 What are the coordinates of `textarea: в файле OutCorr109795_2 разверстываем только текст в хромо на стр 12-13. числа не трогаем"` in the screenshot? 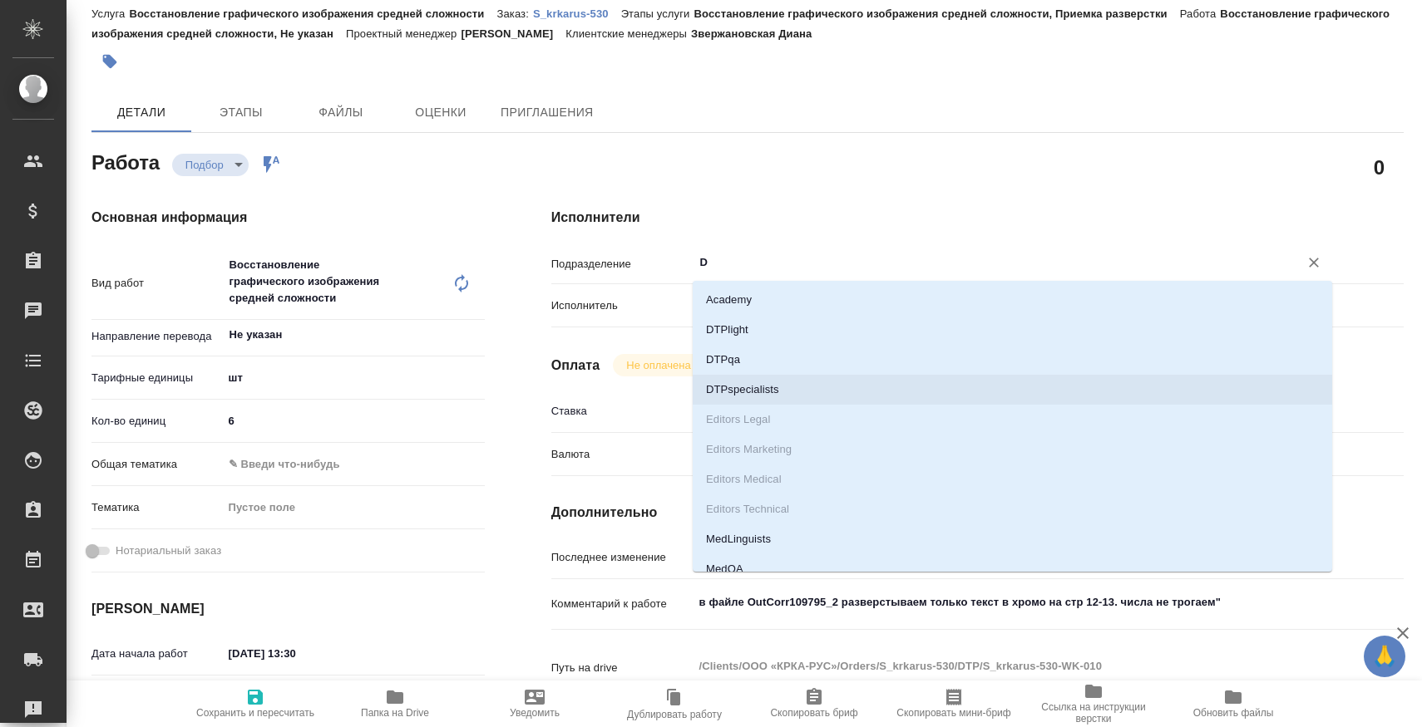 It's located at (1013, 603).